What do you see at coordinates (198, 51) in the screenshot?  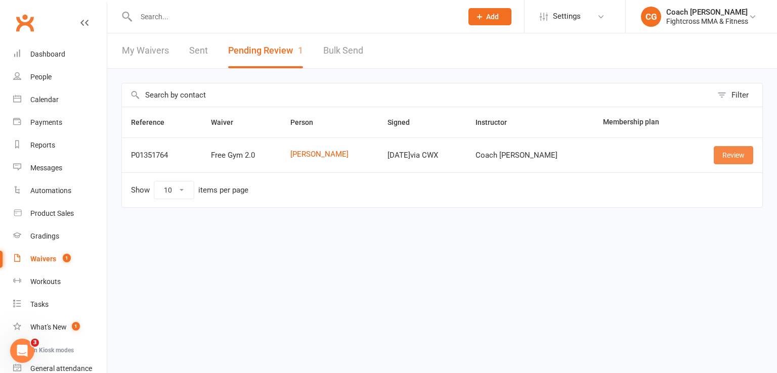 I see `a: Sent` at bounding box center [198, 51].